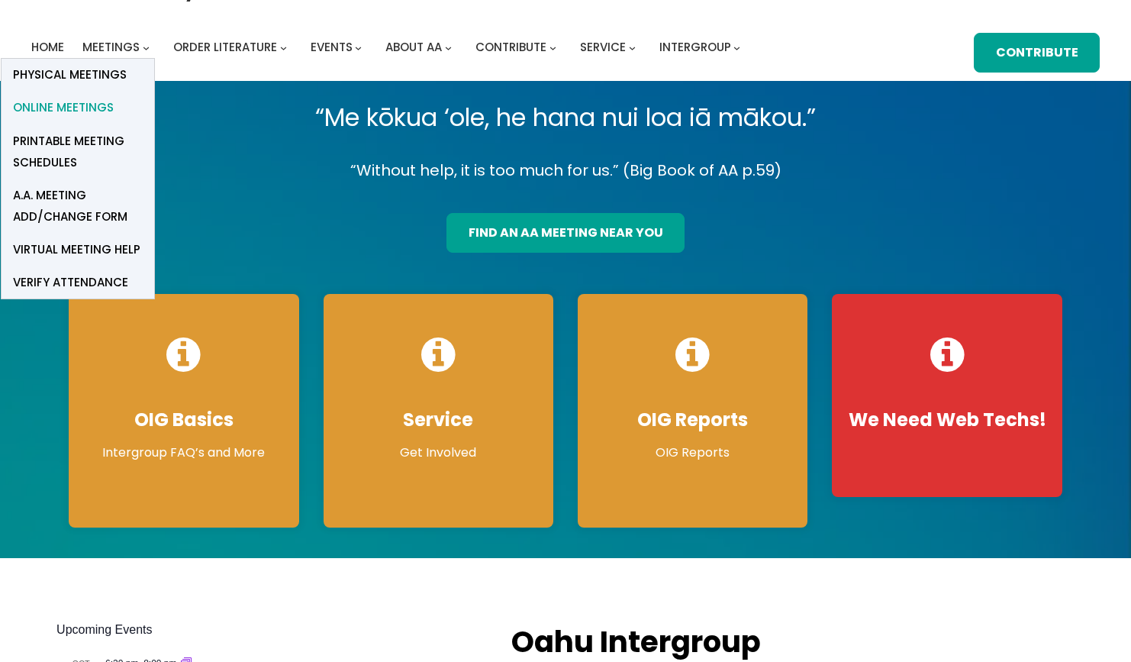  I want to click on button: Order Literature submenu, so click(283, 47).